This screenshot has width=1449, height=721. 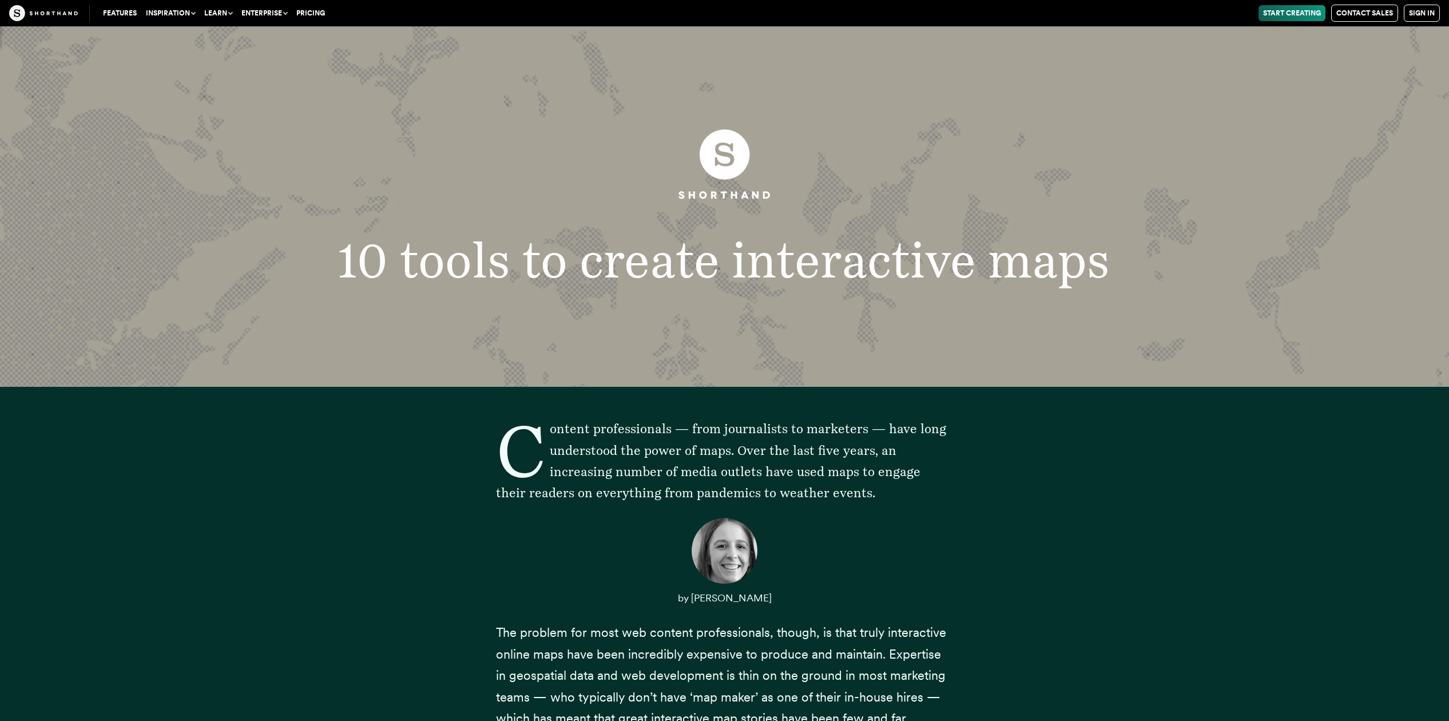 What do you see at coordinates (171, 13) in the screenshot?
I see `button: Inspiration` at bounding box center [171, 13].